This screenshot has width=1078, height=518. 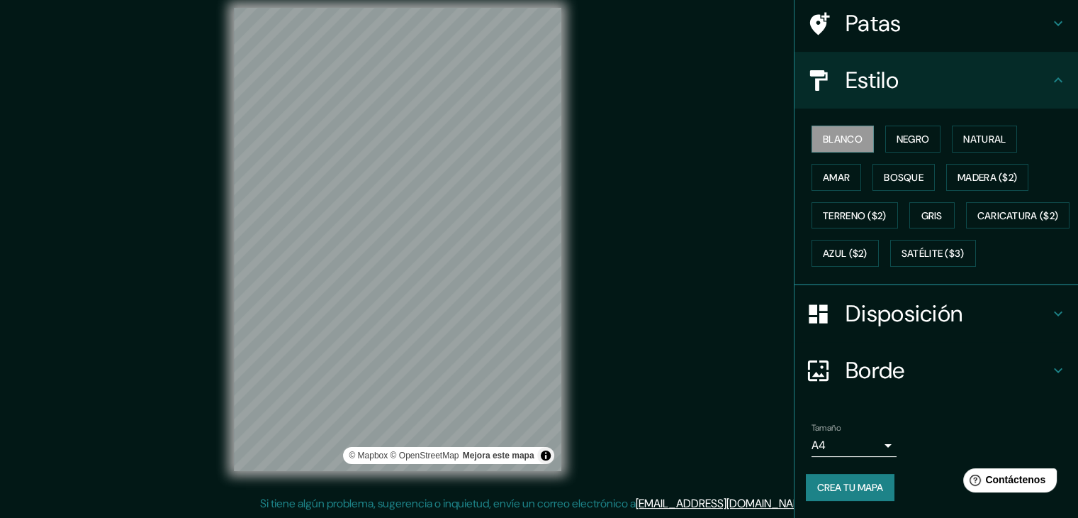 What do you see at coordinates (904, 313) in the screenshot?
I see `font: Disposición` at bounding box center [904, 313].